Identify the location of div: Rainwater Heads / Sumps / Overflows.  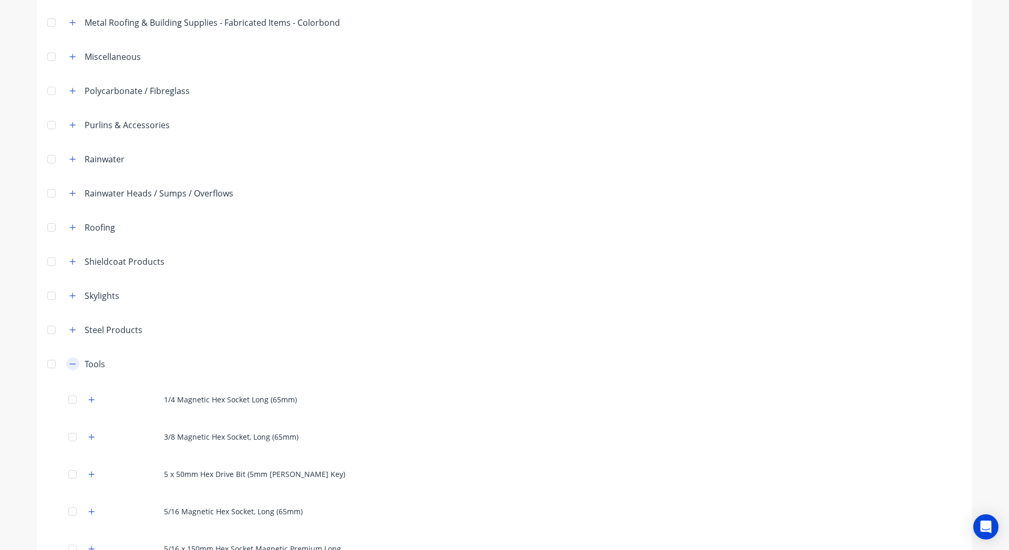
(159, 193).